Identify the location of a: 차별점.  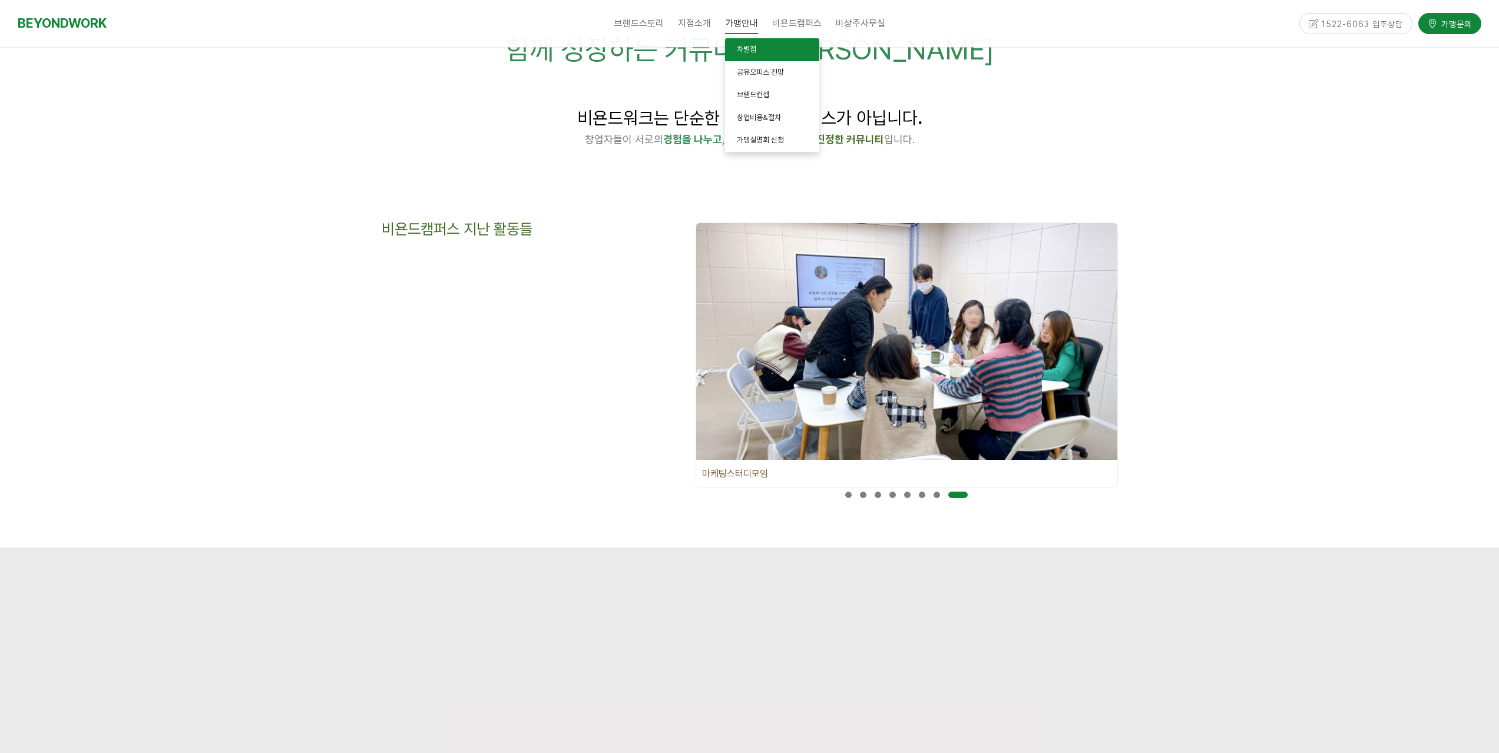
(772, 49).